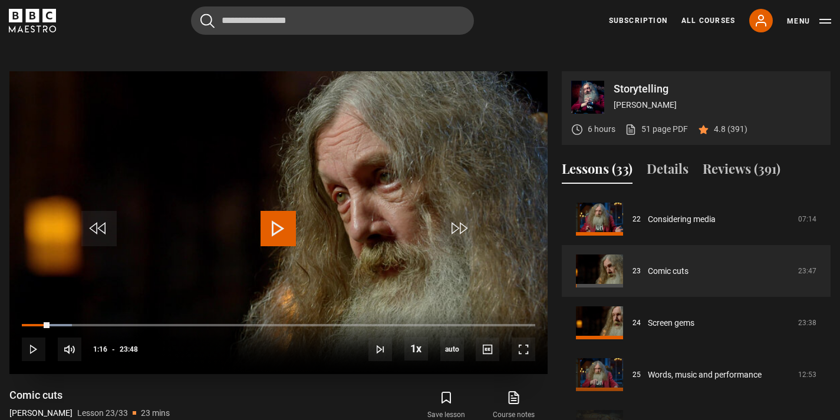 This screenshot has width=840, height=420. Describe the element at coordinates (708, 21) in the screenshot. I see `a: All Courses` at that location.